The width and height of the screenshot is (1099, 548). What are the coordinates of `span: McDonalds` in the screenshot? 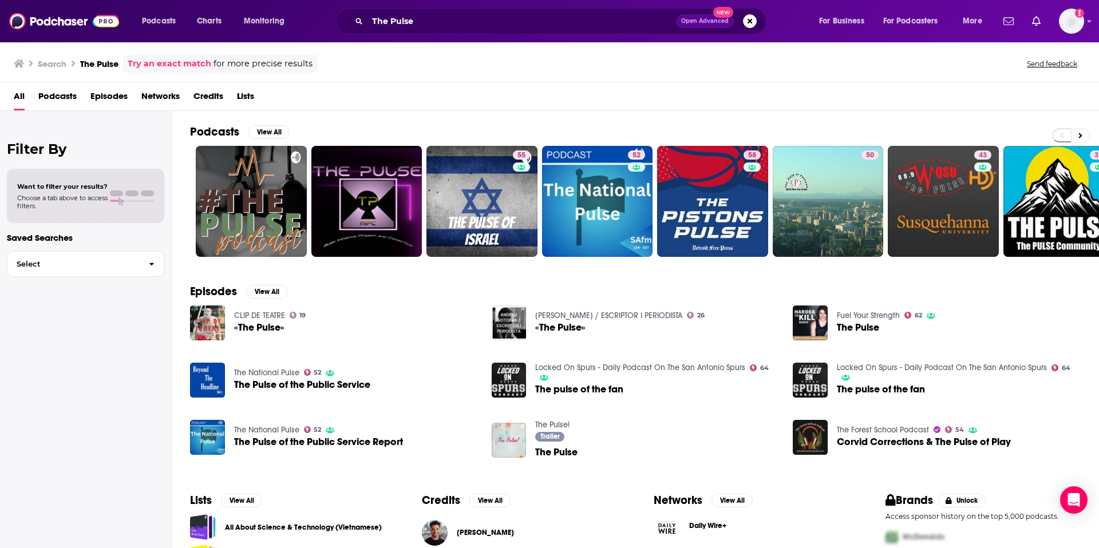 It's located at (923, 537).